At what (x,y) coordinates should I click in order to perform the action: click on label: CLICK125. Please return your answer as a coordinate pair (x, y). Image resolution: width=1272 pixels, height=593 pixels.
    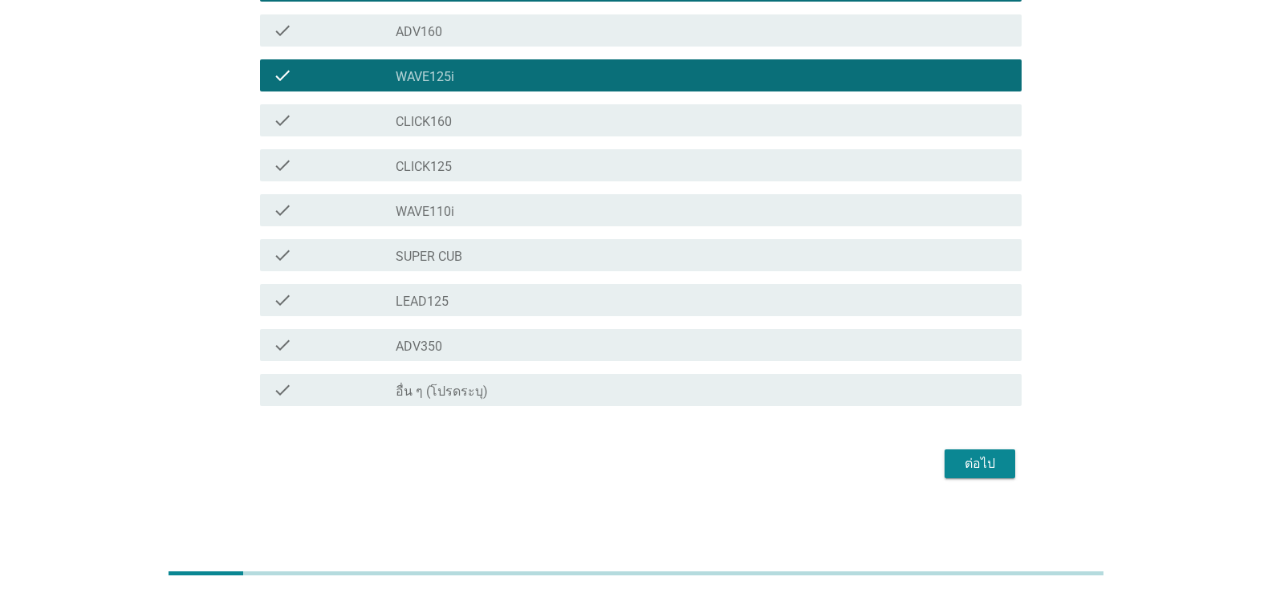
    Looking at the image, I should click on (424, 167).